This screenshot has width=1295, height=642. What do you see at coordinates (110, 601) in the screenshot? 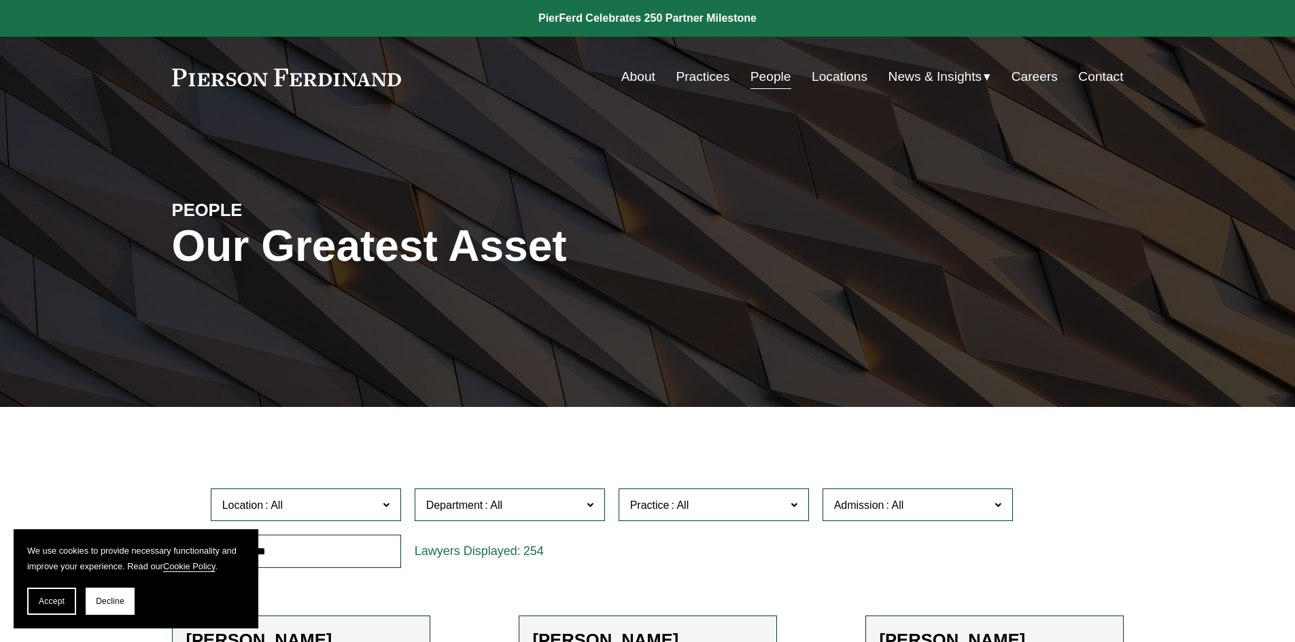
I see `span: Decline` at bounding box center [110, 601].